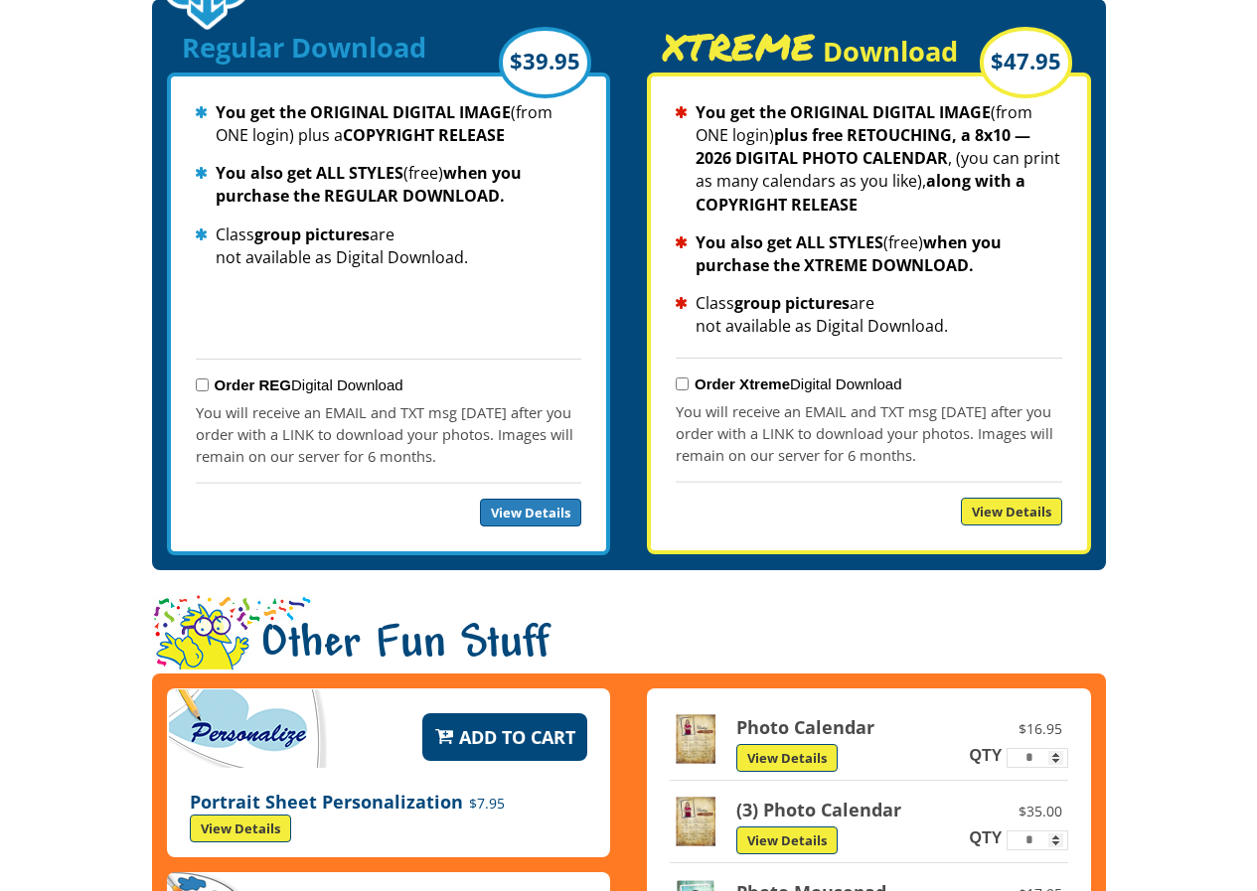 The width and height of the screenshot is (1257, 891). I want to click on strong: Order Xtreme, so click(742, 384).